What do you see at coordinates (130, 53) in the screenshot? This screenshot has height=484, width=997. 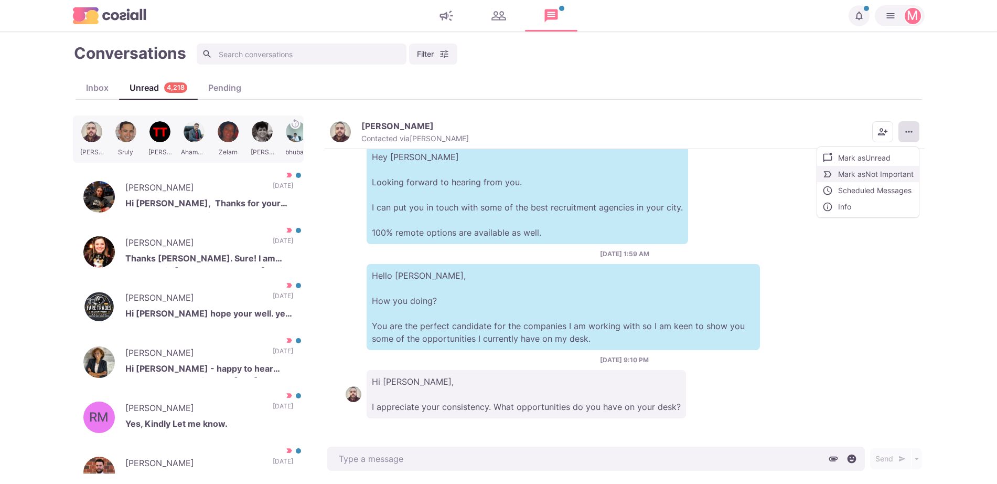 I see `h1: Conversations` at bounding box center [130, 53].